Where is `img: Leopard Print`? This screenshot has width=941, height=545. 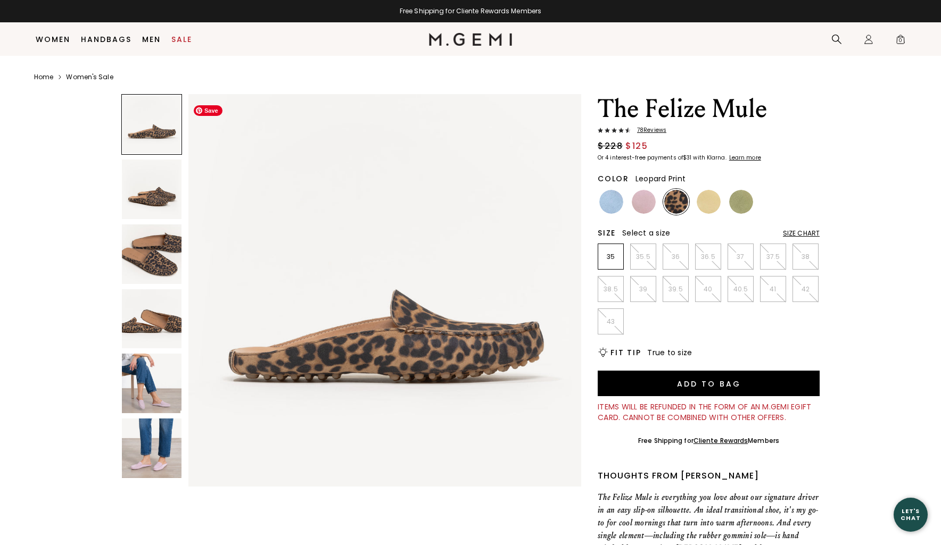 img: Leopard Print is located at coordinates (676, 202).